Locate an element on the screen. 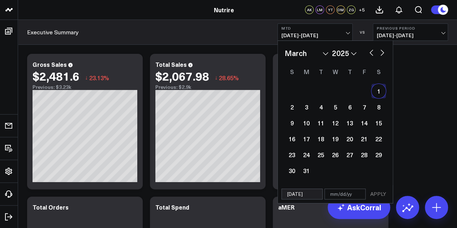 The width and height of the screenshot is (457, 228). b: Previous Period is located at coordinates (410, 28).